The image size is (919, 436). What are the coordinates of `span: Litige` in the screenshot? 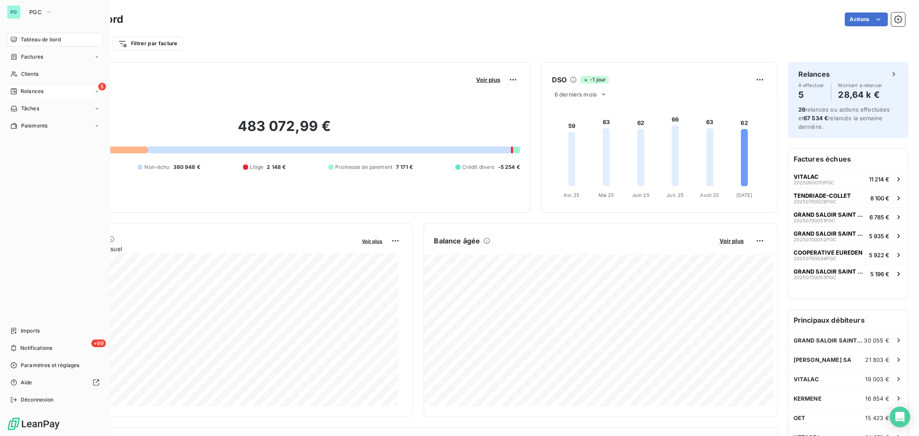 It's located at (257, 167).